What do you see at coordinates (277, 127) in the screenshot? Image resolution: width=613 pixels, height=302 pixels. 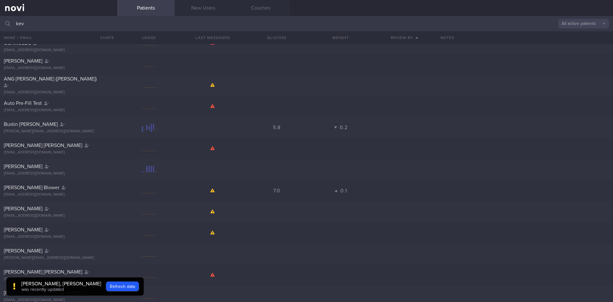 I see `span: 5.8` at bounding box center [277, 127].